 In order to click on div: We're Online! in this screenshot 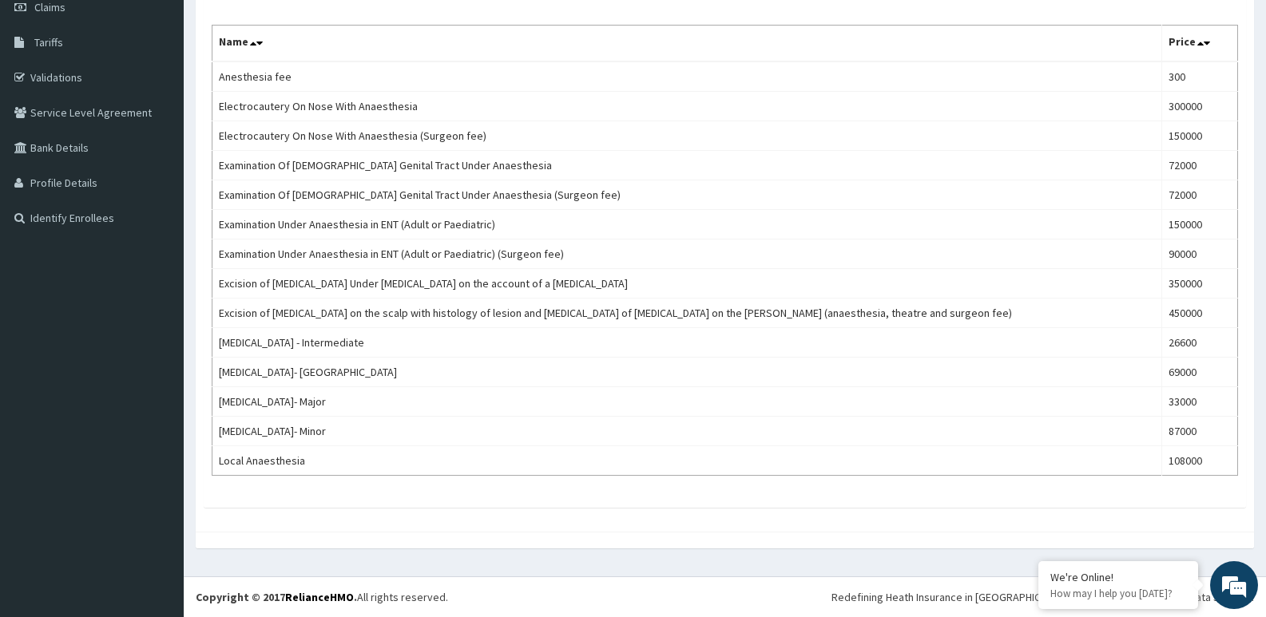, I will do `click(1118, 577)`.